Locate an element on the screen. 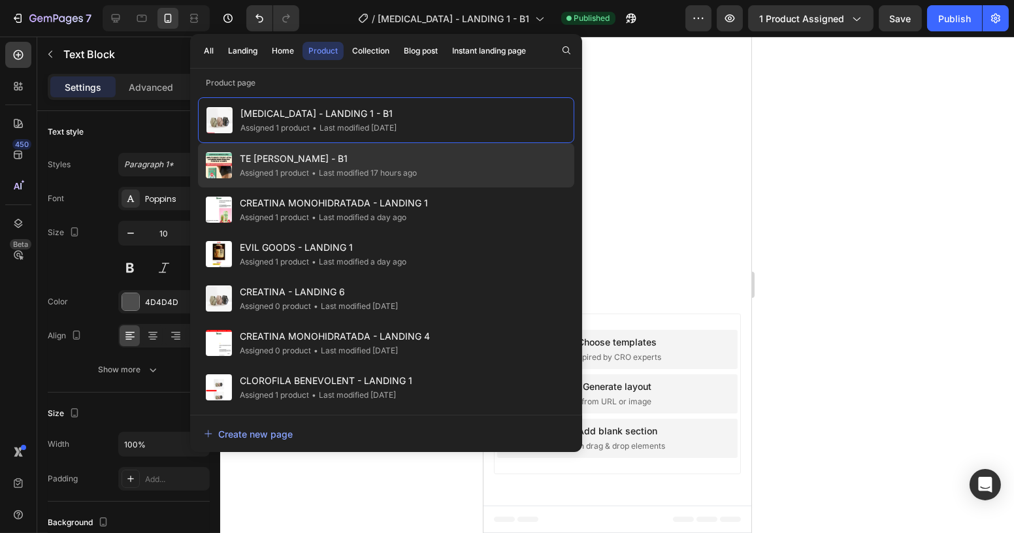 The height and width of the screenshot is (533, 1014). button: All is located at coordinates (208, 51).